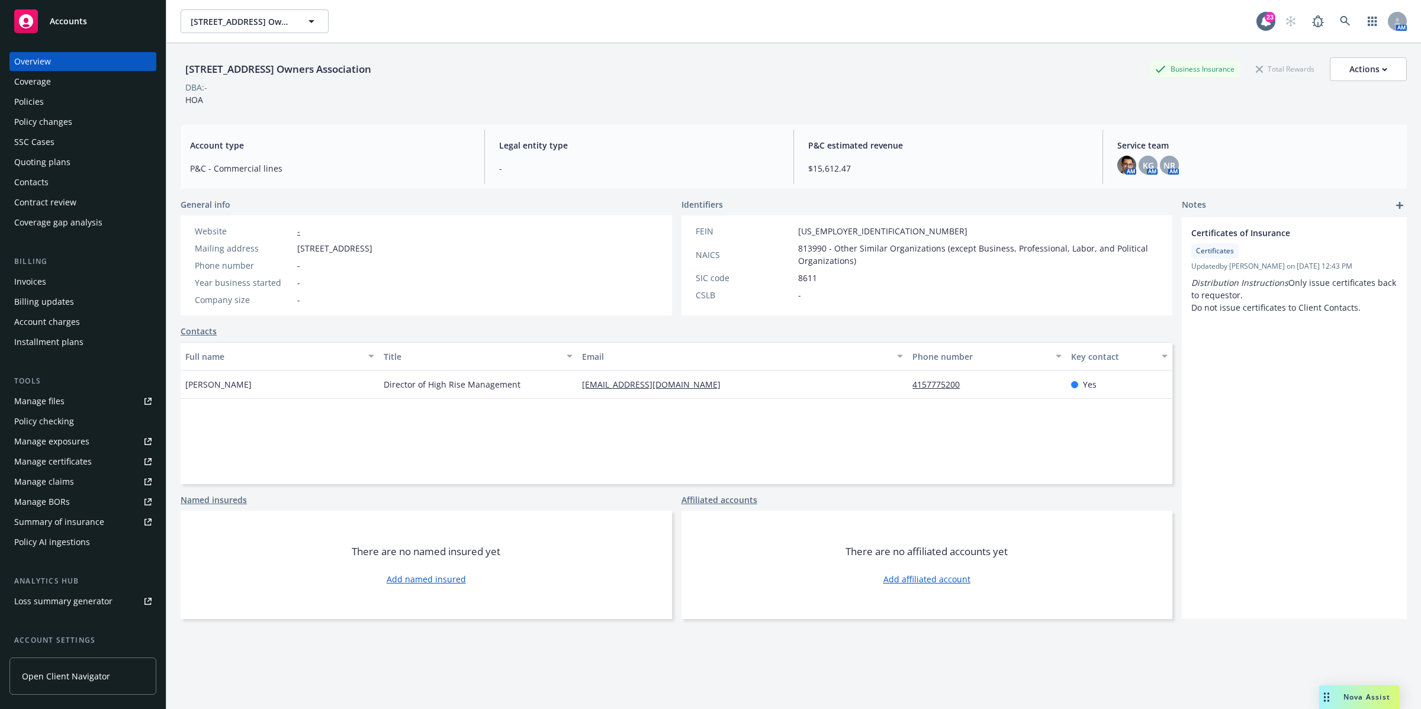  Describe the element at coordinates (83, 21) in the screenshot. I see `a: Accounts` at that location.